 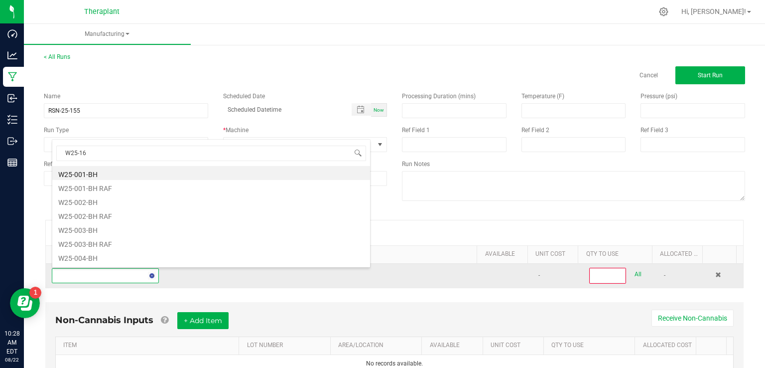 What do you see at coordinates (710, 75) in the screenshot?
I see `span: Start Run` at bounding box center [710, 75].